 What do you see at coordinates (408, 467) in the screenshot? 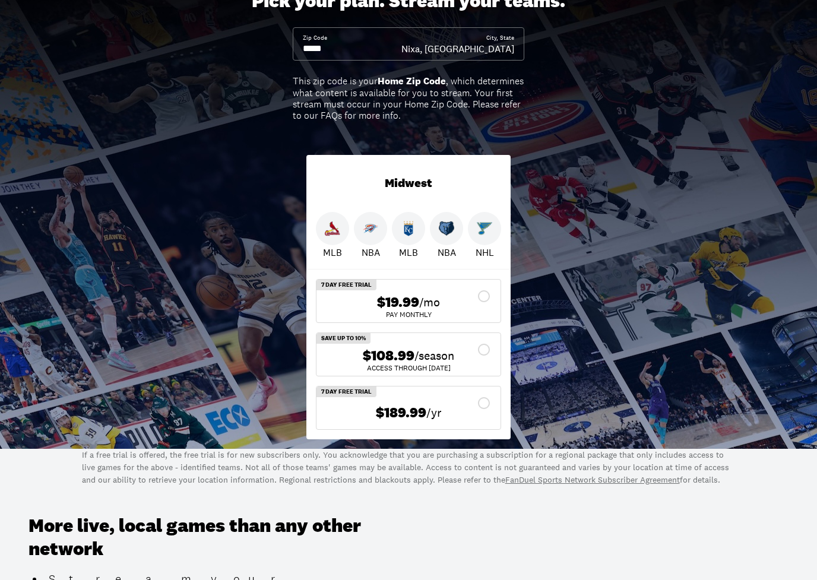
I see `p: If a free trial is offered, the free trial is for new subscribers only. You acknowledge that you ...` at bounding box center [408, 467].